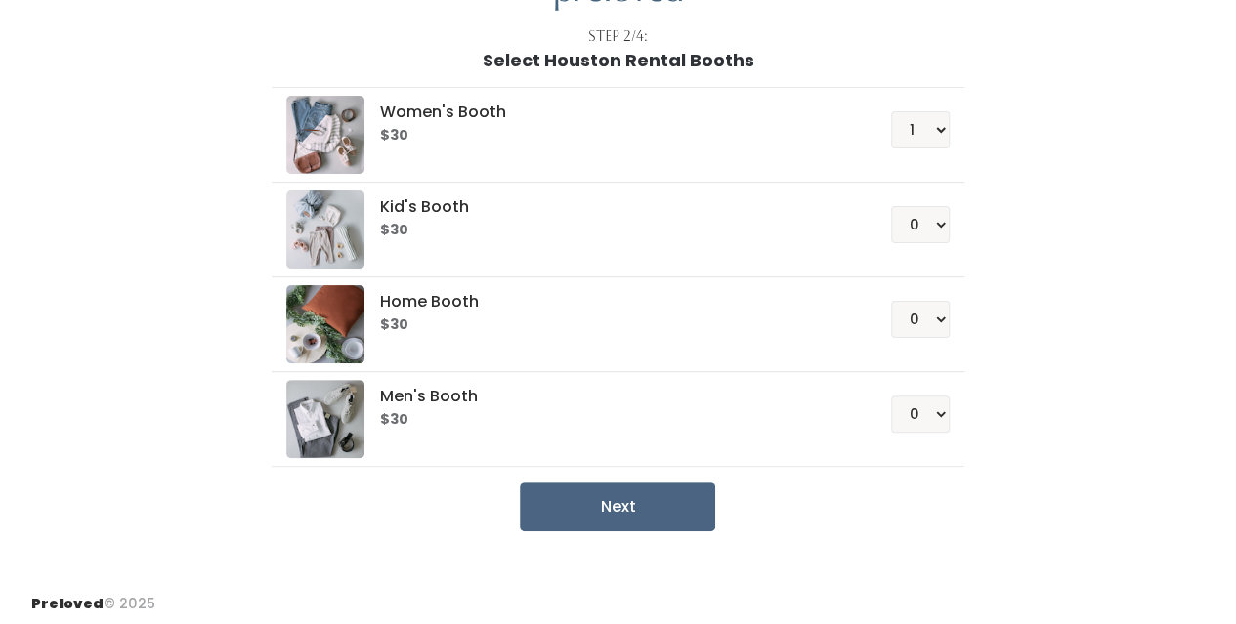 Image resolution: width=1236 pixels, height=624 pixels. I want to click on h5: Kid's Booth, so click(612, 207).